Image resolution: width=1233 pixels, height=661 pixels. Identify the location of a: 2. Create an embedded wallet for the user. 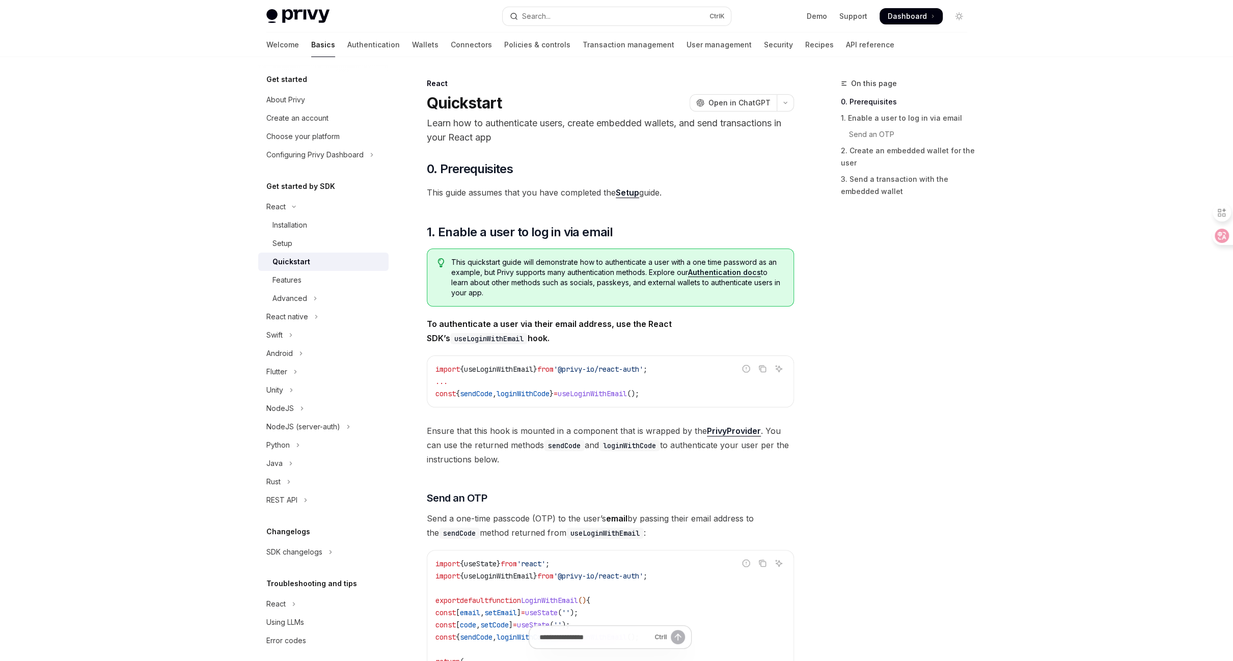
(908, 157).